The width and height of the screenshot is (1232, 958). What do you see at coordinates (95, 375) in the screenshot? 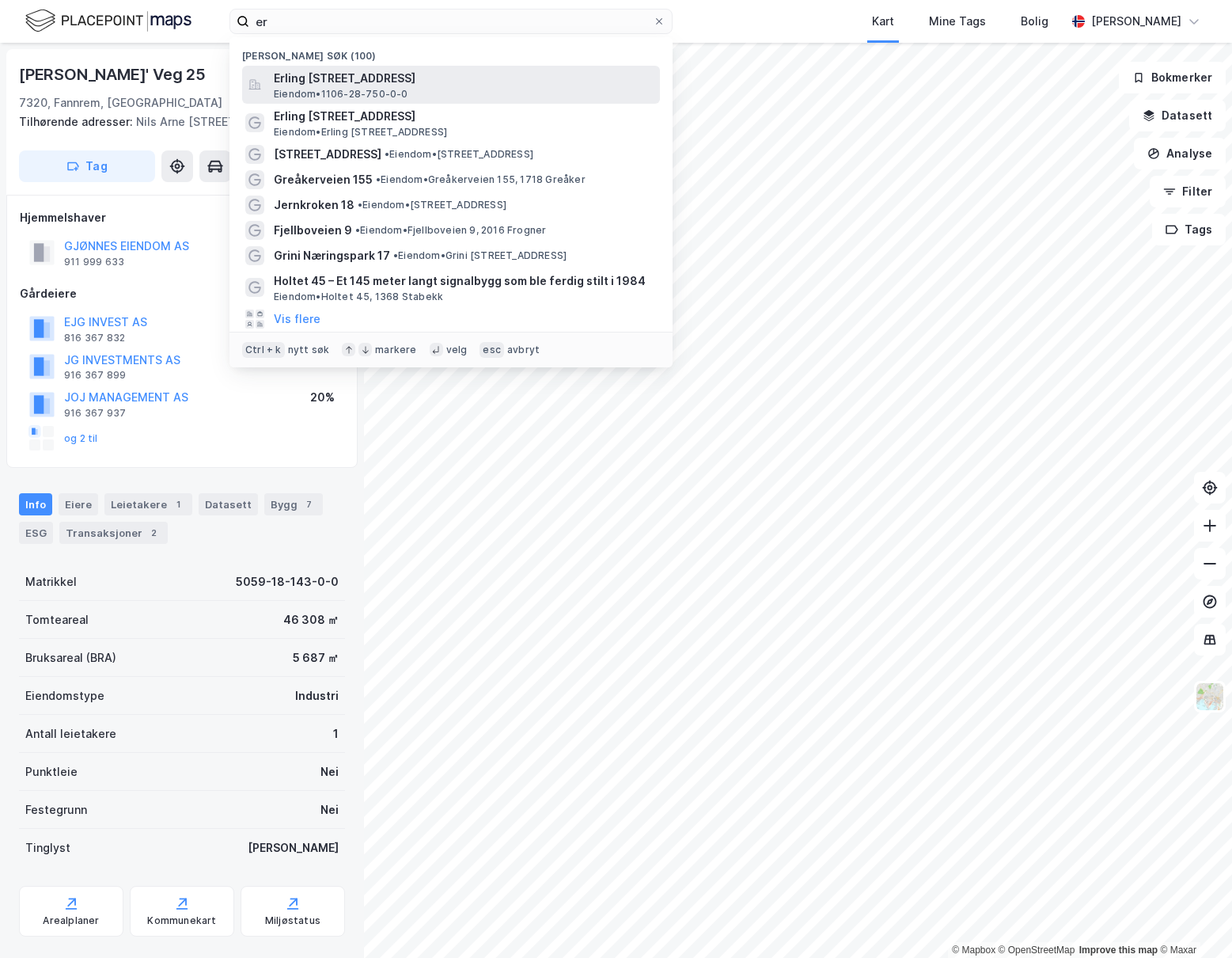
I see `div: 916 367 899` at bounding box center [95, 375].